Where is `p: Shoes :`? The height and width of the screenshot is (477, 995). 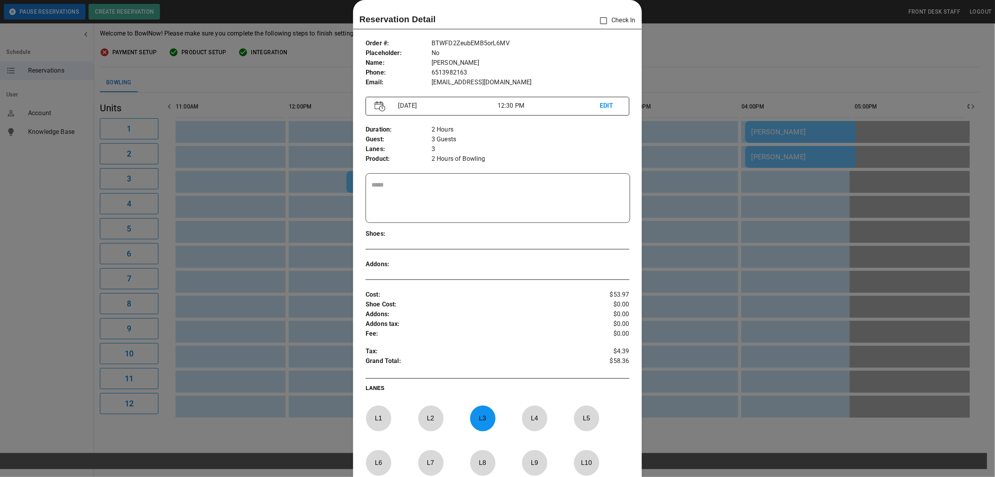 p: Shoes : is located at coordinates (398, 234).